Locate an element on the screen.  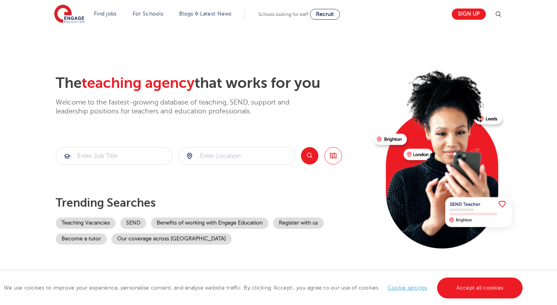
button: Search is located at coordinates (309, 155).